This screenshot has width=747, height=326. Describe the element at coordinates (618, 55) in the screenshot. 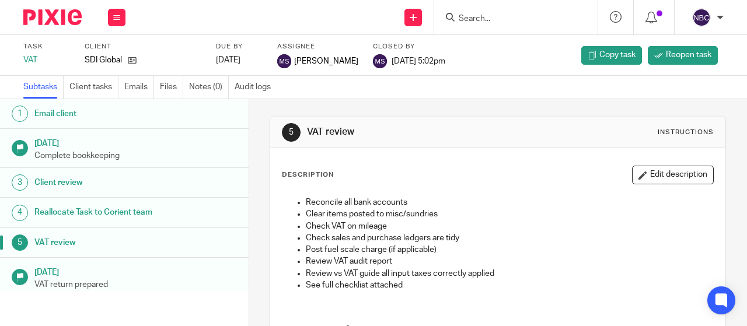

I see `span: Copy task` at that location.